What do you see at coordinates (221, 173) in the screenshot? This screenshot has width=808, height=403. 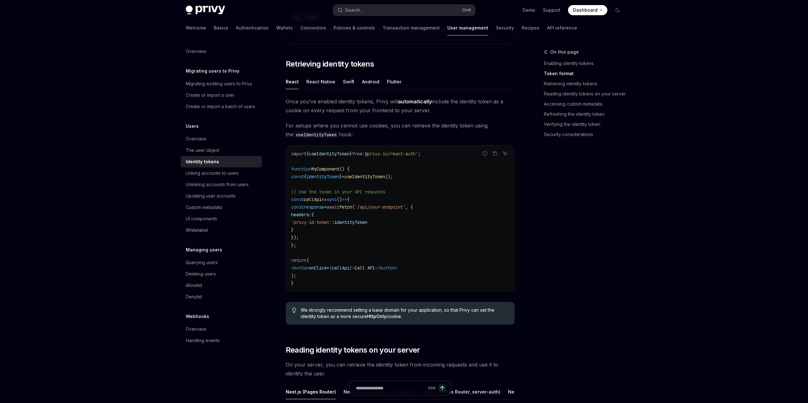 I see `a: Linking accounts to users` at bounding box center [221, 173].